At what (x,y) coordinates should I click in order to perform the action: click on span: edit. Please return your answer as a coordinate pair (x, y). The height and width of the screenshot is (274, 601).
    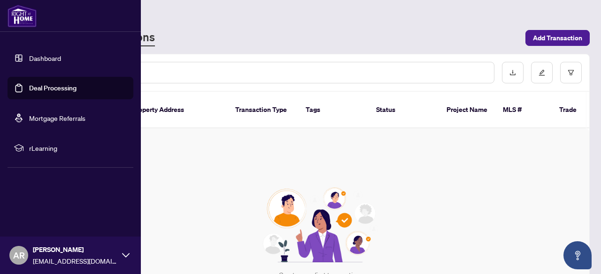
    Looking at the image, I should click on (541, 73).